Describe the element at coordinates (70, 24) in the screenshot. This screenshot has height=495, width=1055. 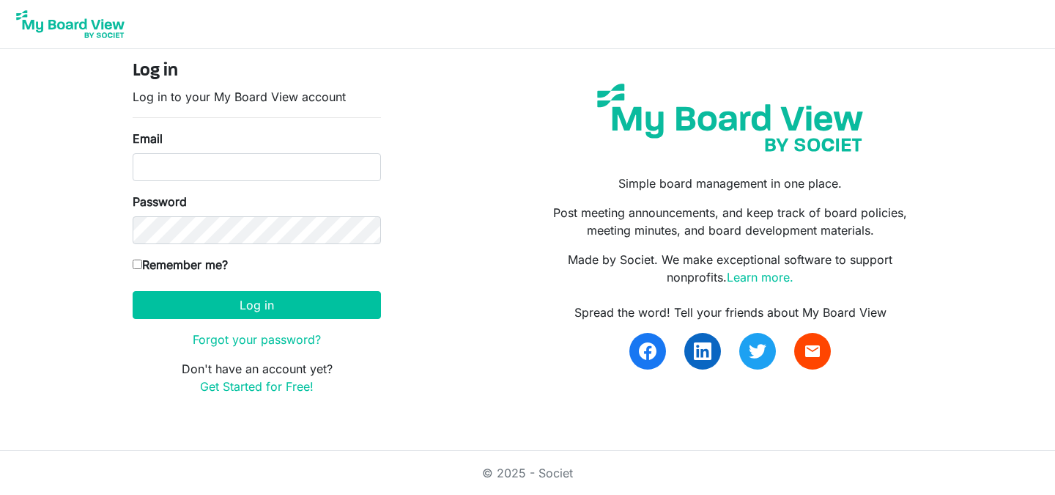
I see `img: My Board View Logo` at that location.